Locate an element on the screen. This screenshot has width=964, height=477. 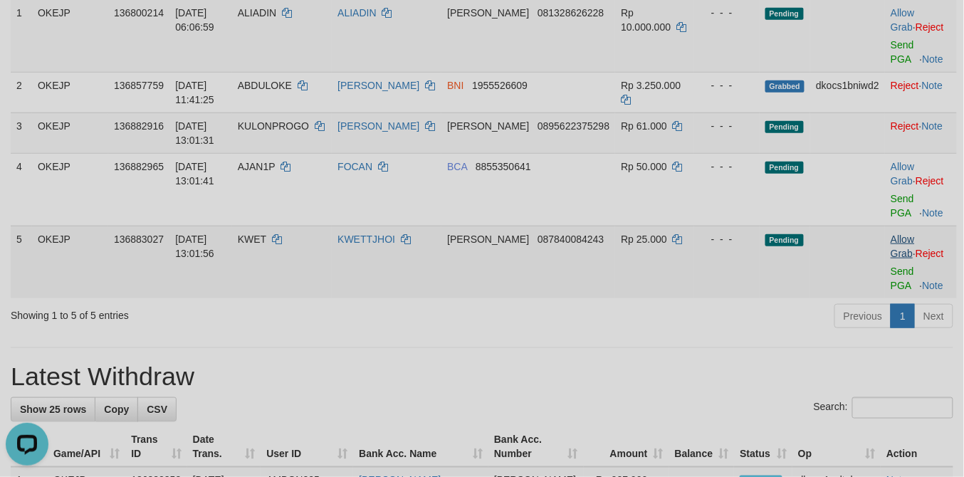
a: FOCAN is located at coordinates (354, 167).